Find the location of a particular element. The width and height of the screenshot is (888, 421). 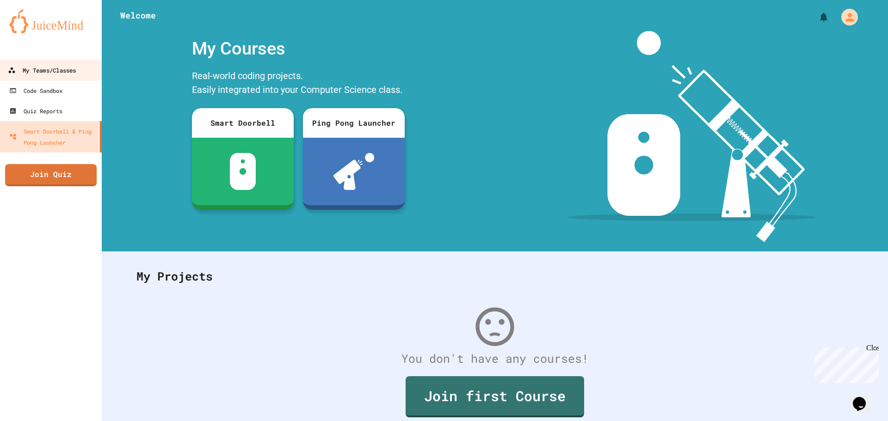

a: Join first Course is located at coordinates (495, 397).